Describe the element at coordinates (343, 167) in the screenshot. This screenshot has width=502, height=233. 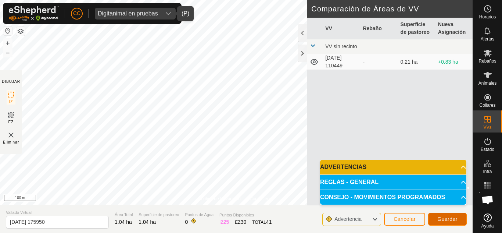
I see `span: ADVERTENCIAS` at that location.